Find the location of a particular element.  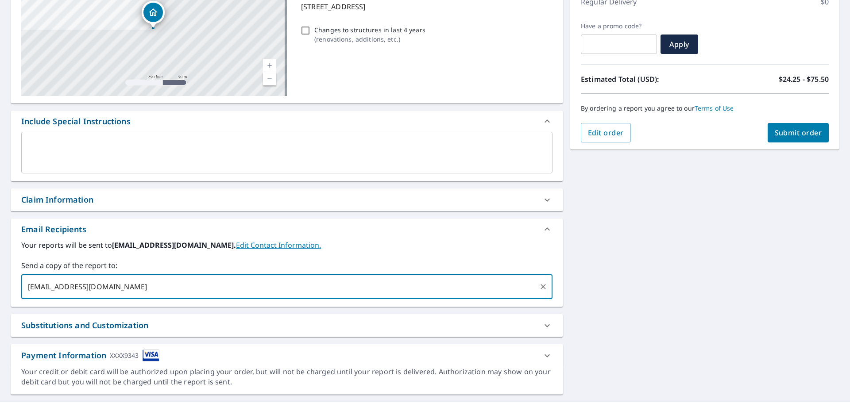

button: Clear is located at coordinates (543, 287).